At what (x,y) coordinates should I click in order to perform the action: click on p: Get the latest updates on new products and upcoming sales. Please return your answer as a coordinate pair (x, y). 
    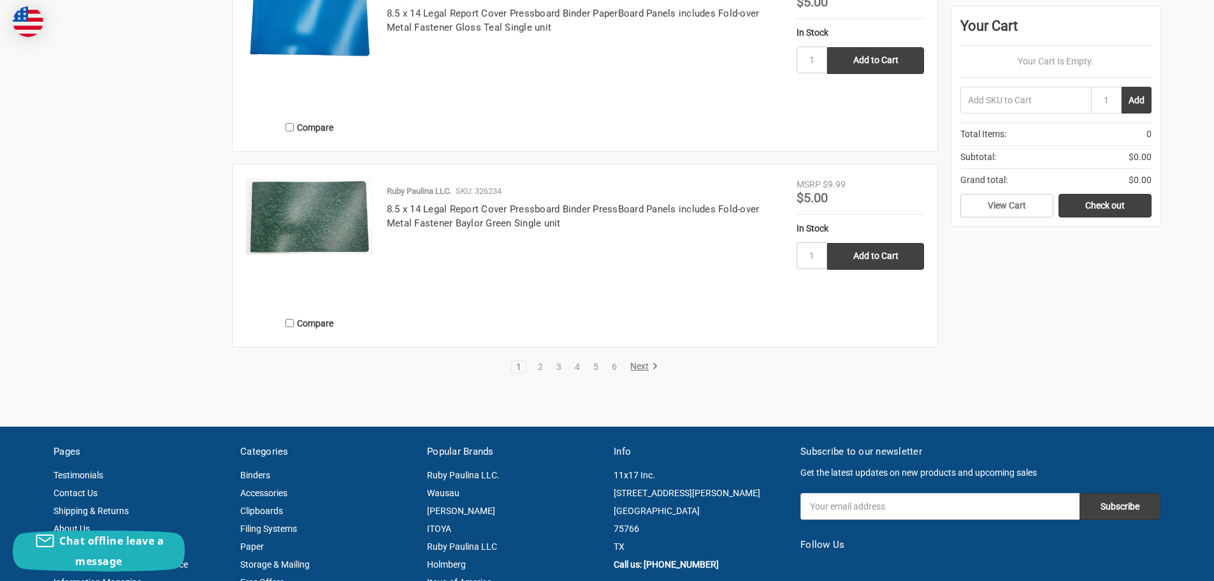
    Looking at the image, I should click on (981, 472).